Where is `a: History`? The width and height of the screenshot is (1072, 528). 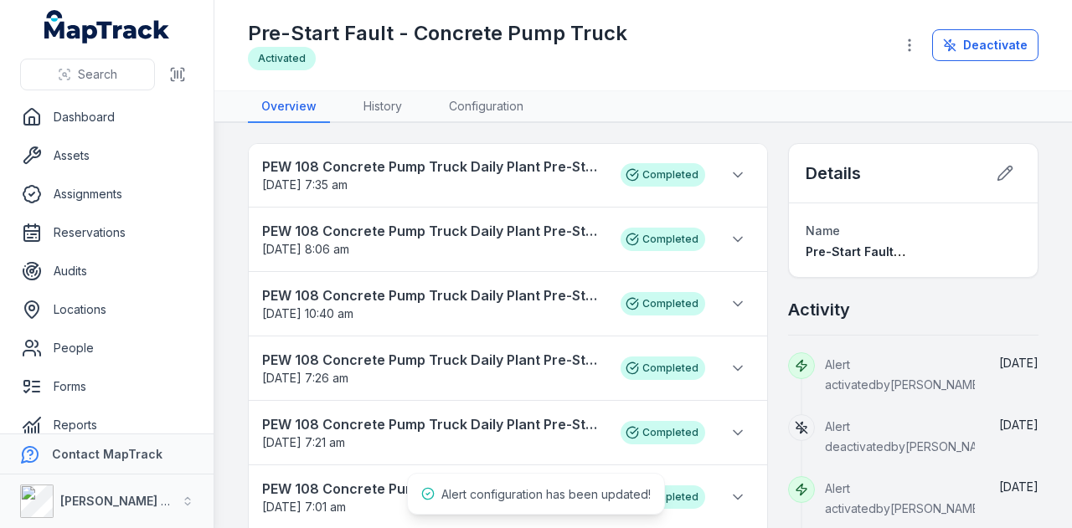 a: History is located at coordinates (383, 107).